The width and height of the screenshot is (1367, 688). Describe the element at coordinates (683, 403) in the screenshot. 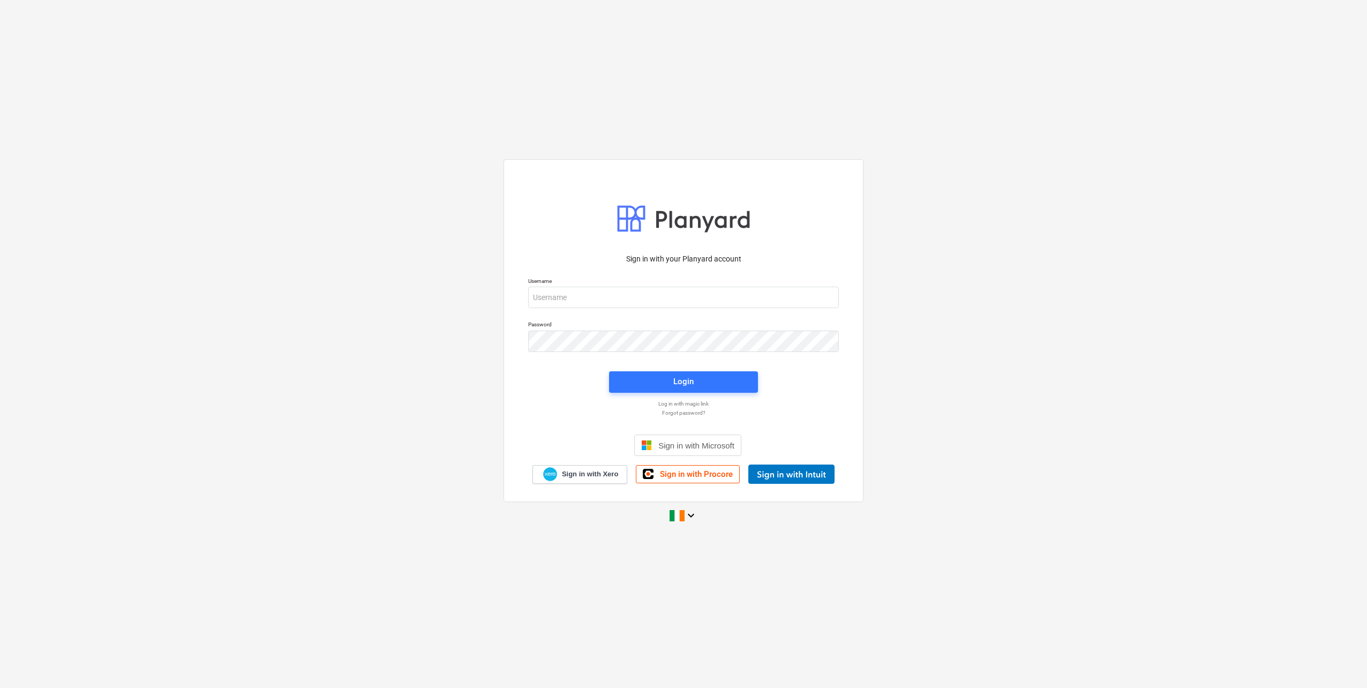

I see `a: Log in with magic link` at that location.